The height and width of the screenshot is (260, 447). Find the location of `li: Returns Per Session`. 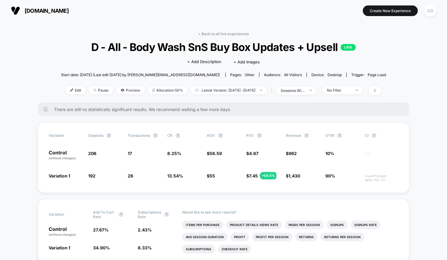

li: Returns Per Session is located at coordinates (342, 237).